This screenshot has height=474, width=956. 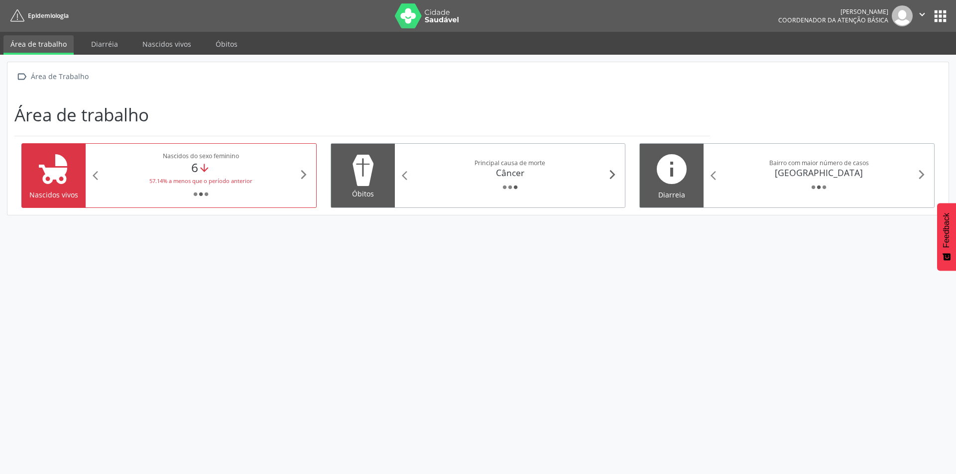 I want to click on div: Nascidos vivos, so click(x=54, y=195).